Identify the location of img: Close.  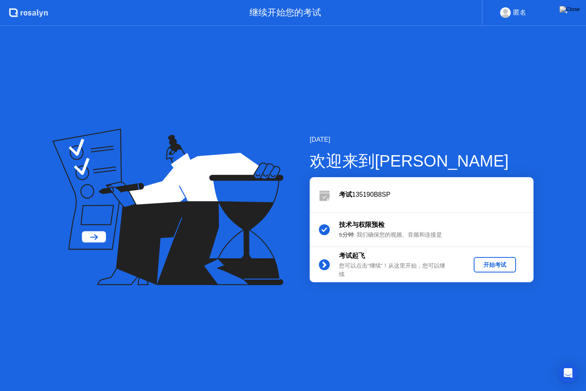
(570, 9).